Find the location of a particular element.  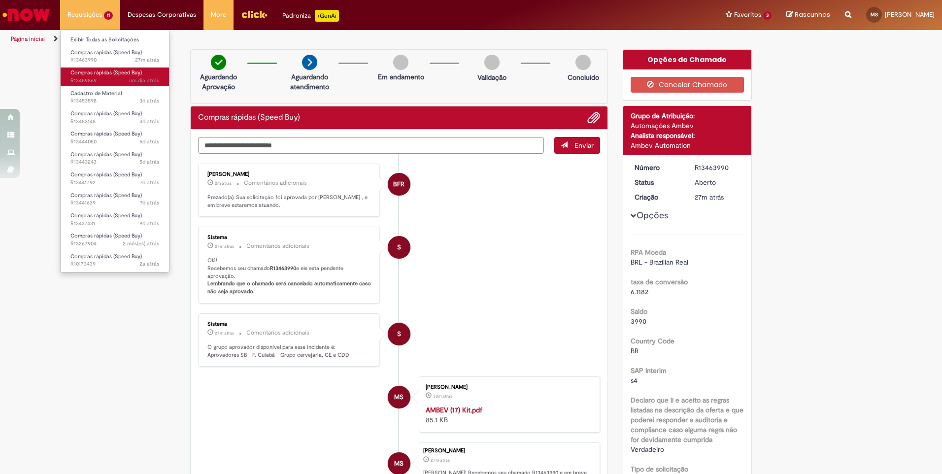

div: R13463990 is located at coordinates (717, 168).